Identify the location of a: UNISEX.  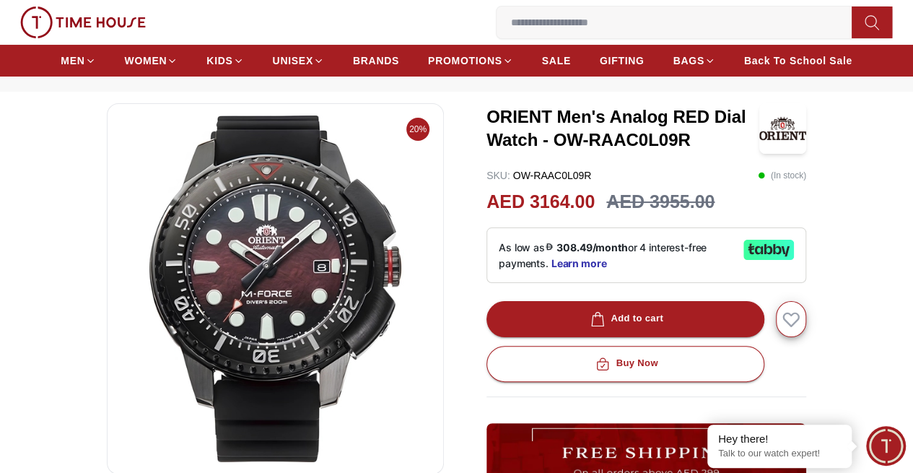
(298, 61).